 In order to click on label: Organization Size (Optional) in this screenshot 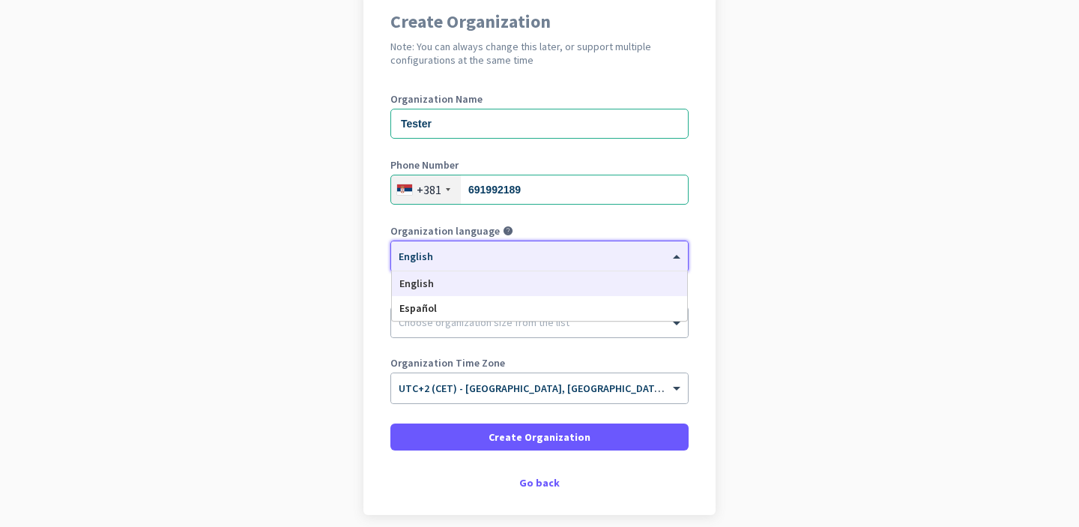, I will do `click(539, 297)`.